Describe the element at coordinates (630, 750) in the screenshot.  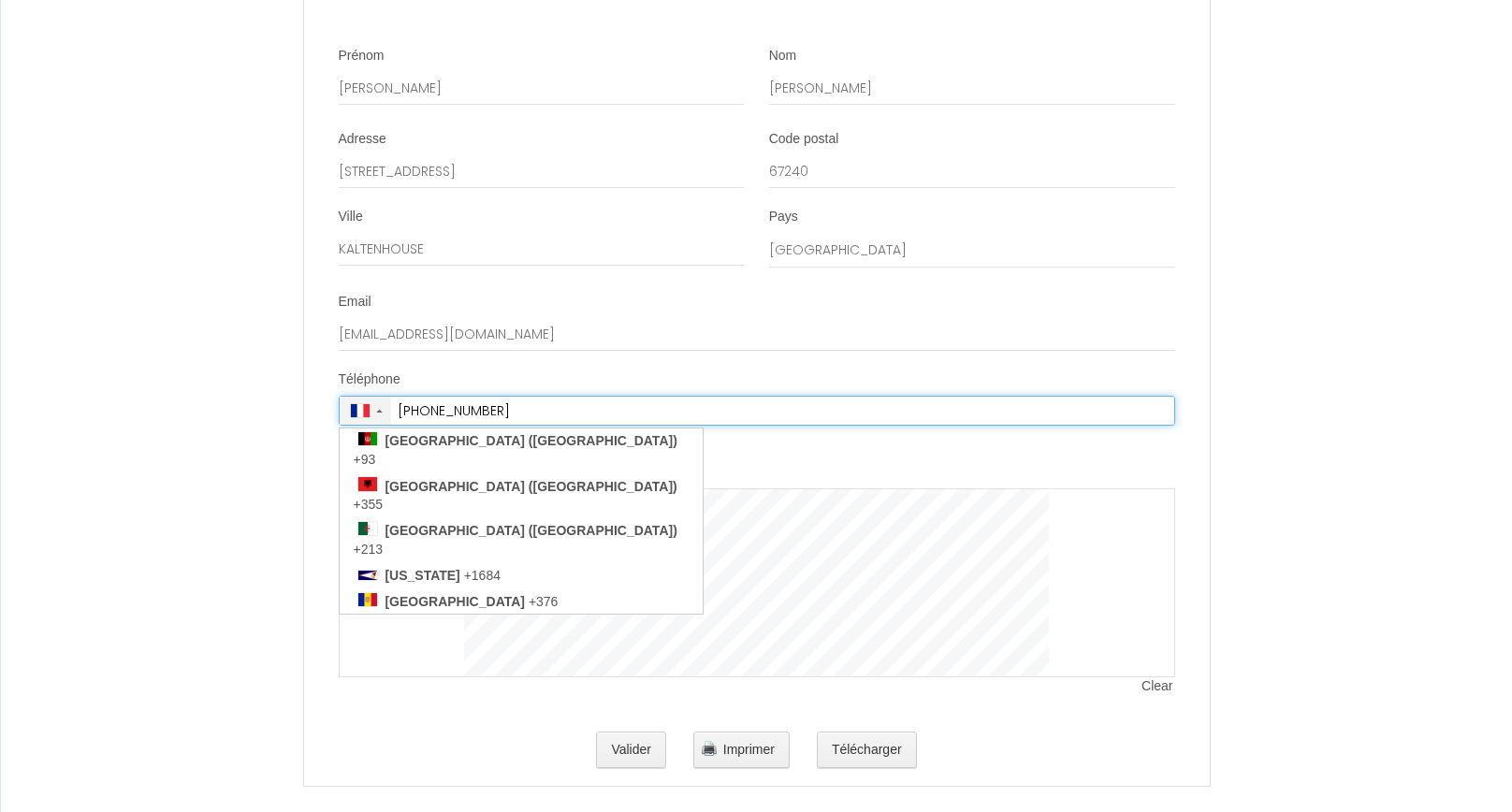
I see `button: Valider` at that location.